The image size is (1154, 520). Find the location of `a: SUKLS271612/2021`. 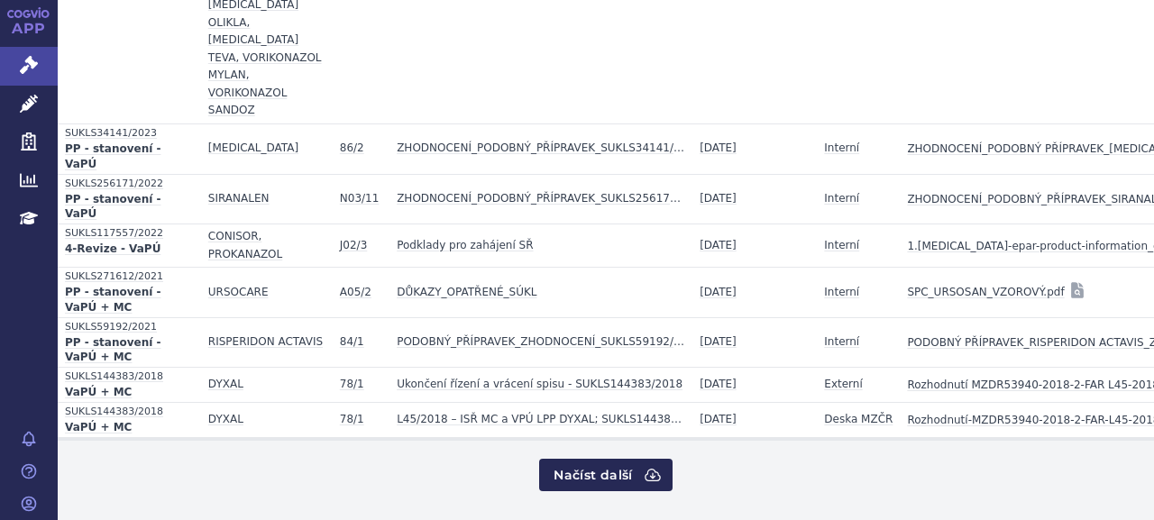

a: SUKLS271612/2021 is located at coordinates (129, 276).